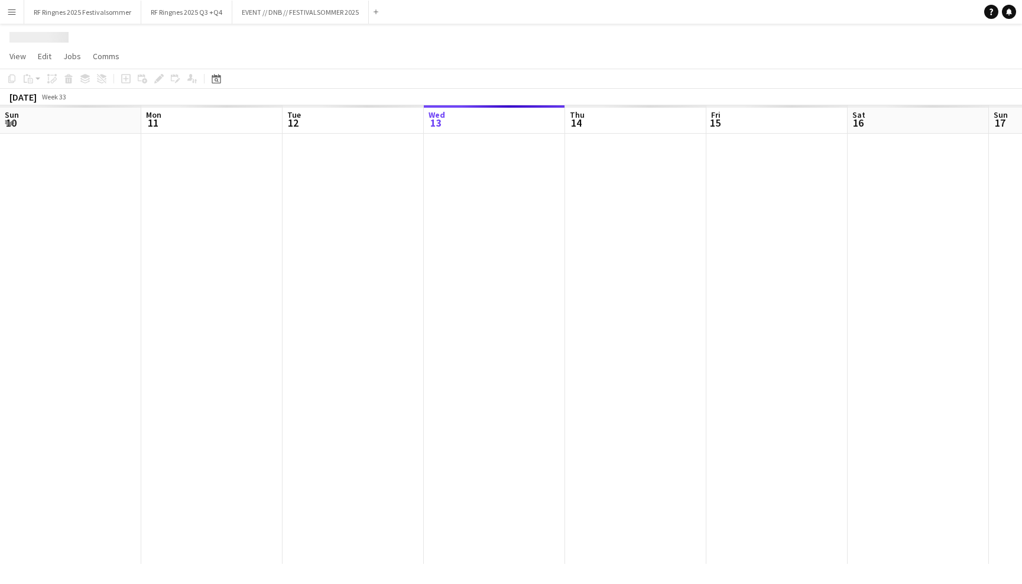 This screenshot has width=1022, height=584. I want to click on span: Fri, so click(716, 115).